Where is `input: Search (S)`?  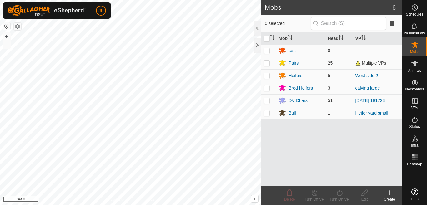 input: Search (S) is located at coordinates (348, 23).